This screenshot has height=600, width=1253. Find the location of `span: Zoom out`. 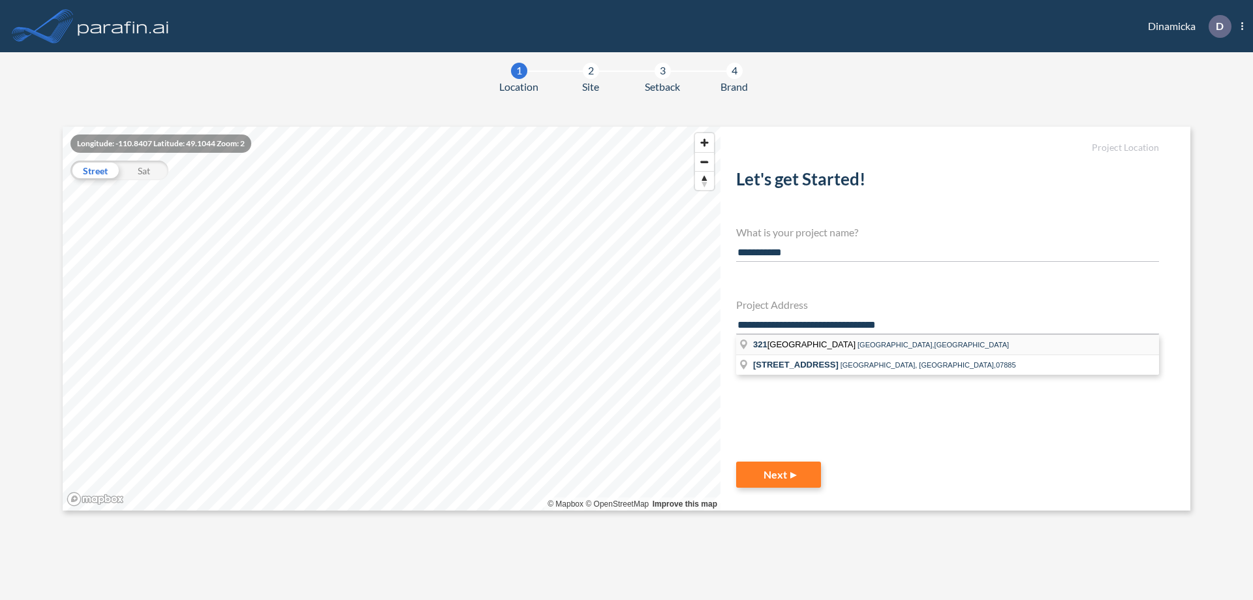

span: Zoom out is located at coordinates (704, 162).